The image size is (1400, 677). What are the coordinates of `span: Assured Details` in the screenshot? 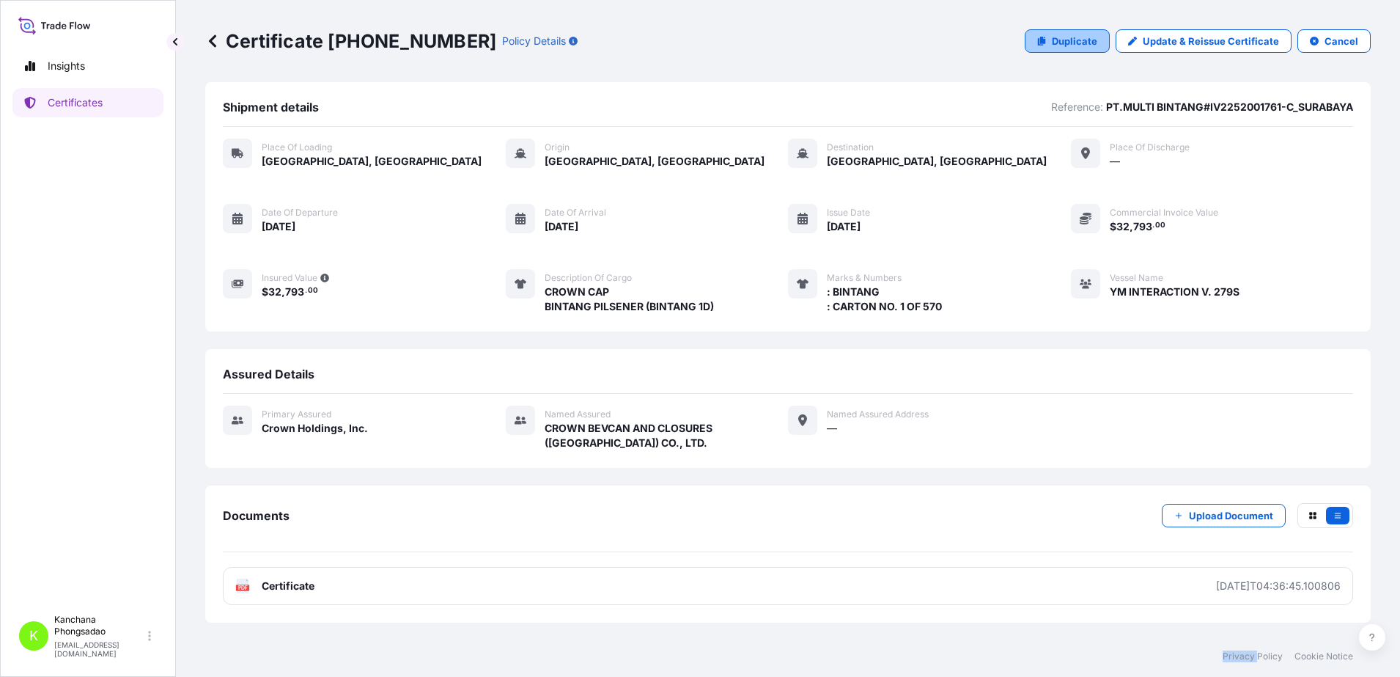 It's located at (268, 374).